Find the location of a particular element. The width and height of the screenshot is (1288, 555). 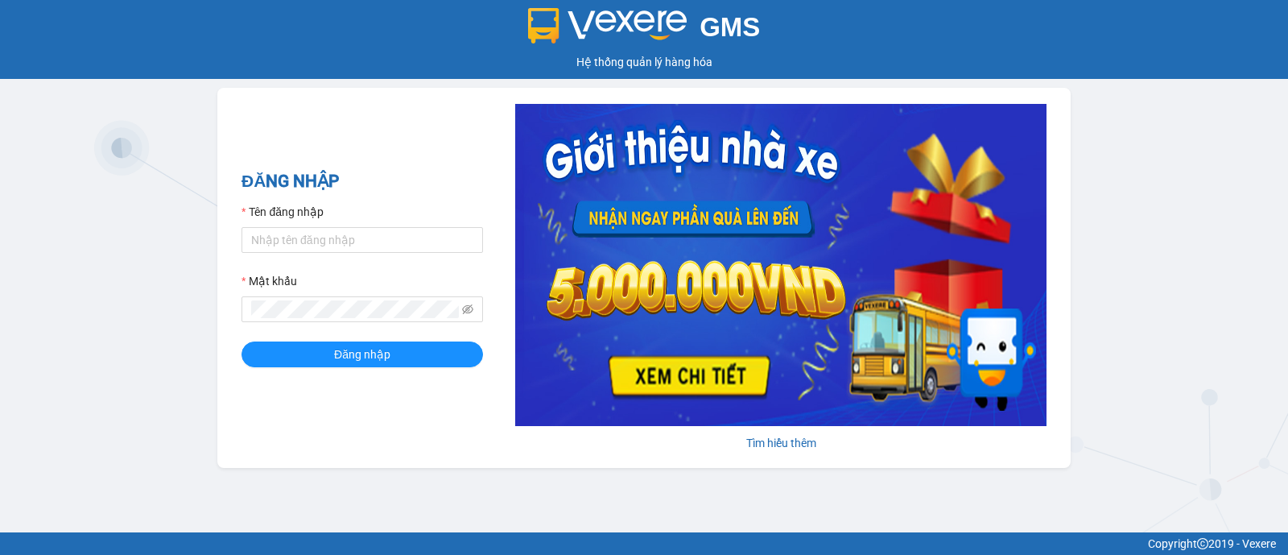

div: Copyright 2019 - Vexere is located at coordinates (644, 543).